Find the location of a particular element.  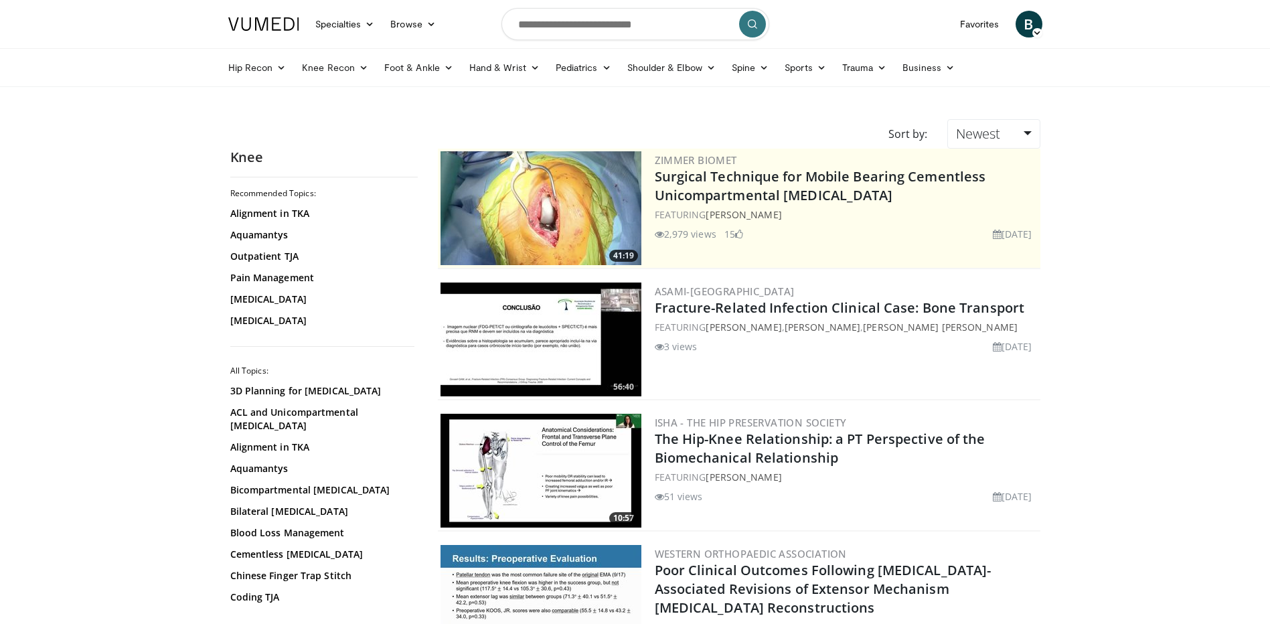

a: 41:19 is located at coordinates (541, 208).